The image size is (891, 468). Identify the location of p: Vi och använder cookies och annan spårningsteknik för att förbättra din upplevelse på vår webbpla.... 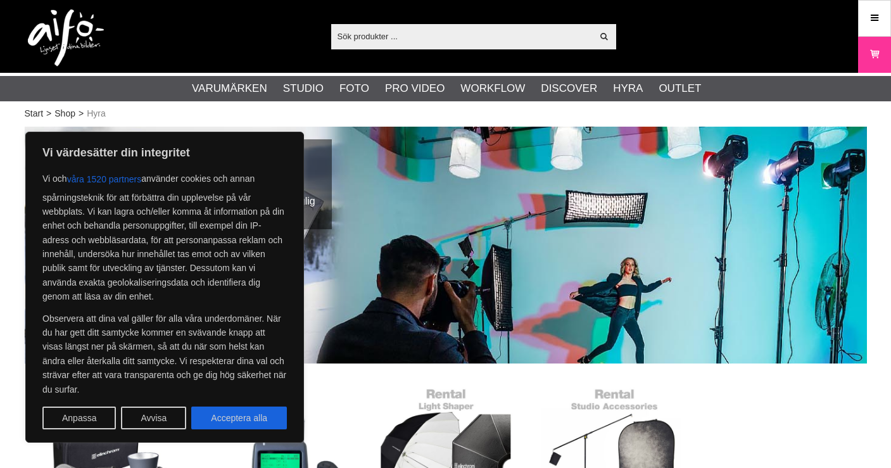
(165, 236).